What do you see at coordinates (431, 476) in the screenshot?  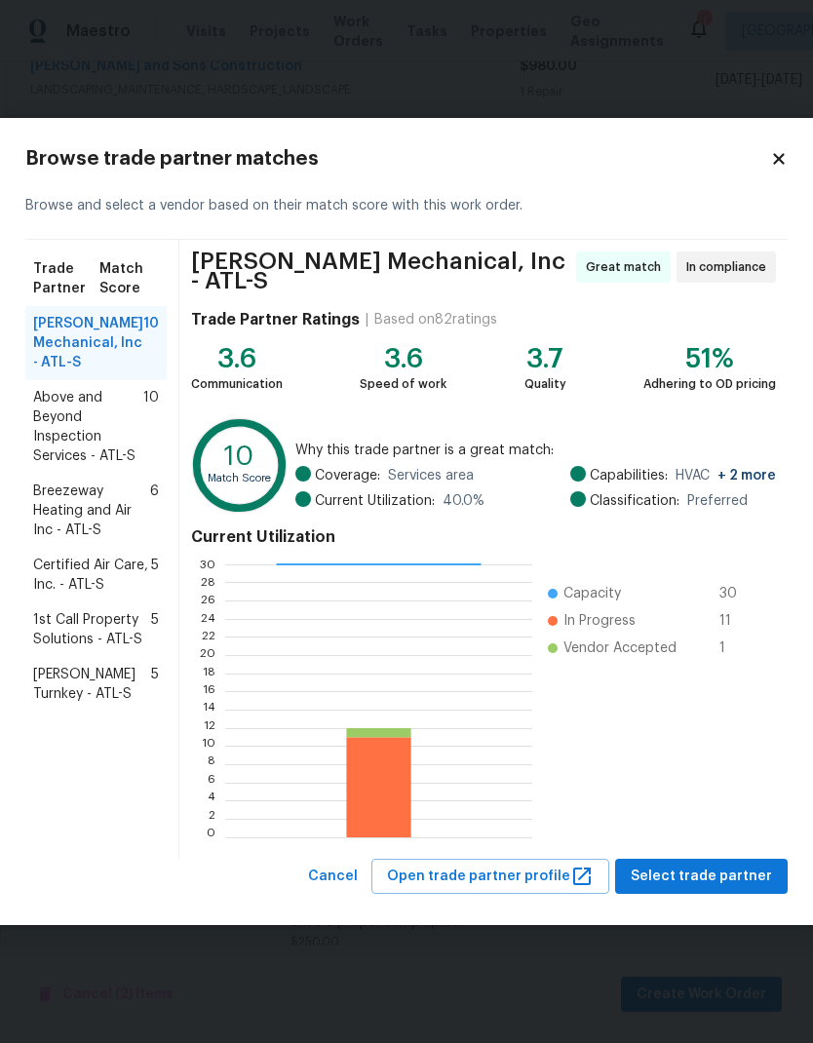 I see `span: Services area` at bounding box center [431, 476].